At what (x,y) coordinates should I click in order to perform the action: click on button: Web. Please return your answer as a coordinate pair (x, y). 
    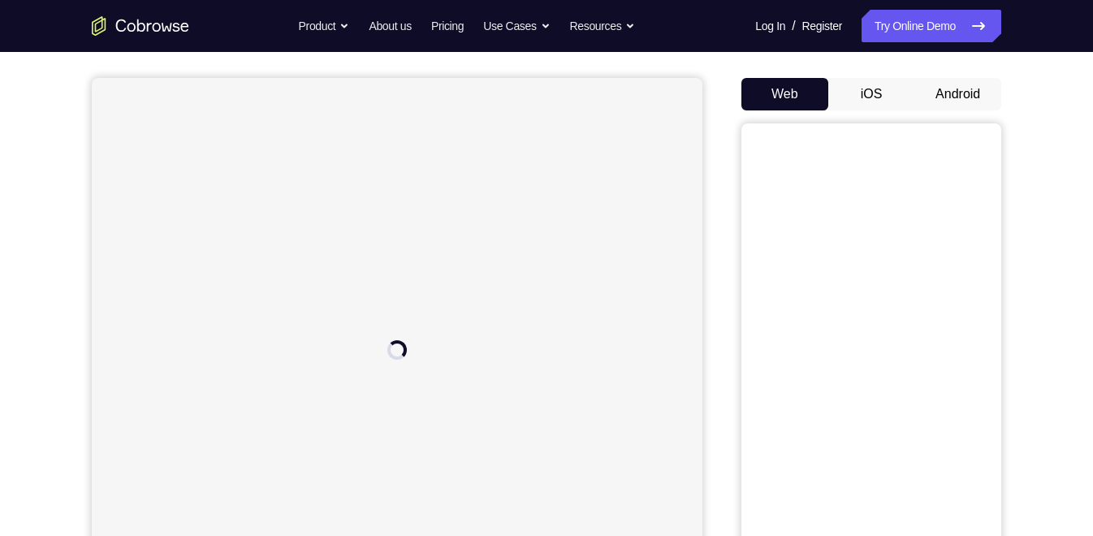
    Looking at the image, I should click on (784, 94).